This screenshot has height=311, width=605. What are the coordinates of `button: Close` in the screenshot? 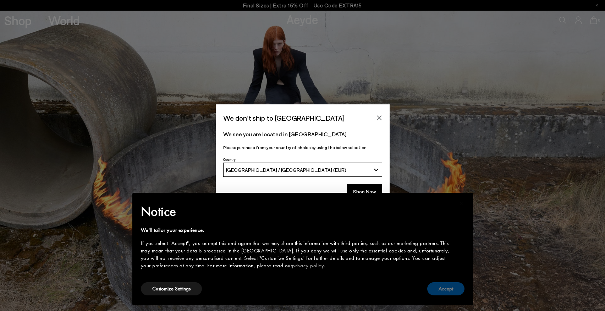 It's located at (379, 118).